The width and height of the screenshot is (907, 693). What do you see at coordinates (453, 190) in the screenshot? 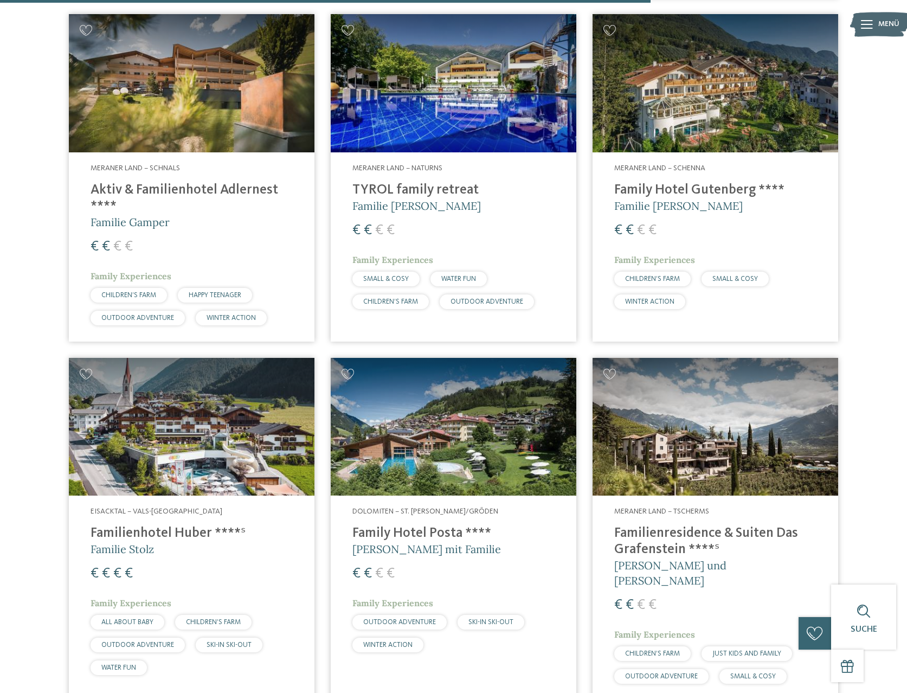
I see `h4: TYROL family retreat` at bounding box center [453, 190].